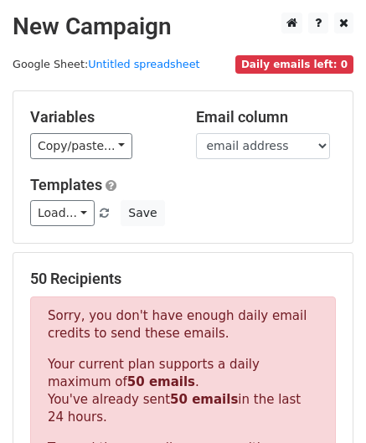 This screenshot has height=443, width=366. What do you see at coordinates (182, 391) in the screenshot?
I see `p: Your current plan supports a daily maximum of . You've already sent in the last 24 hours.` at bounding box center [182, 391].